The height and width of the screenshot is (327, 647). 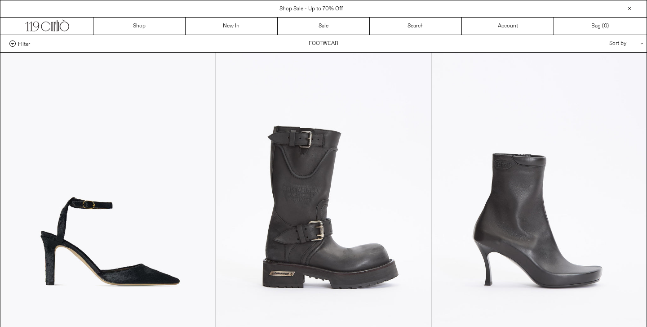 What do you see at coordinates (508, 26) in the screenshot?
I see `a: Account` at bounding box center [508, 26].